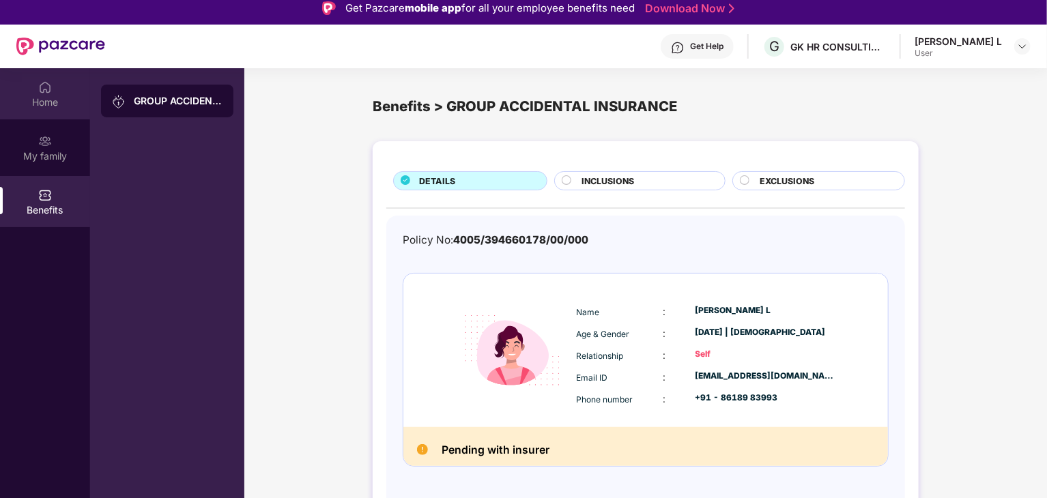  Describe the element at coordinates (766, 398) in the screenshot. I see `div: +91 - 86189 83993` at that location.